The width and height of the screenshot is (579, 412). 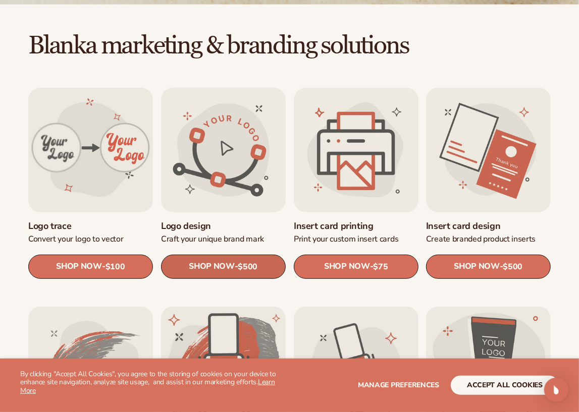 What do you see at coordinates (356, 225) in the screenshot?
I see `a: Insert card printing` at bounding box center [356, 225].